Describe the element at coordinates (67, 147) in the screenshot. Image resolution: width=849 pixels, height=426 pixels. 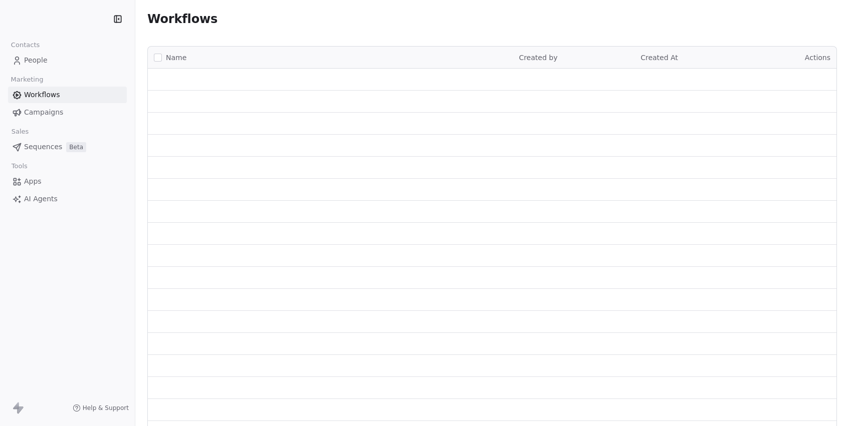
I see `a: SequencesBeta` at that location.